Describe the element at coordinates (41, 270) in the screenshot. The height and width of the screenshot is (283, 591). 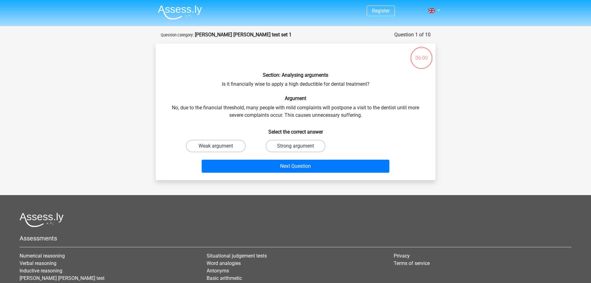
I see `a: Inductive reasoning` at that location.